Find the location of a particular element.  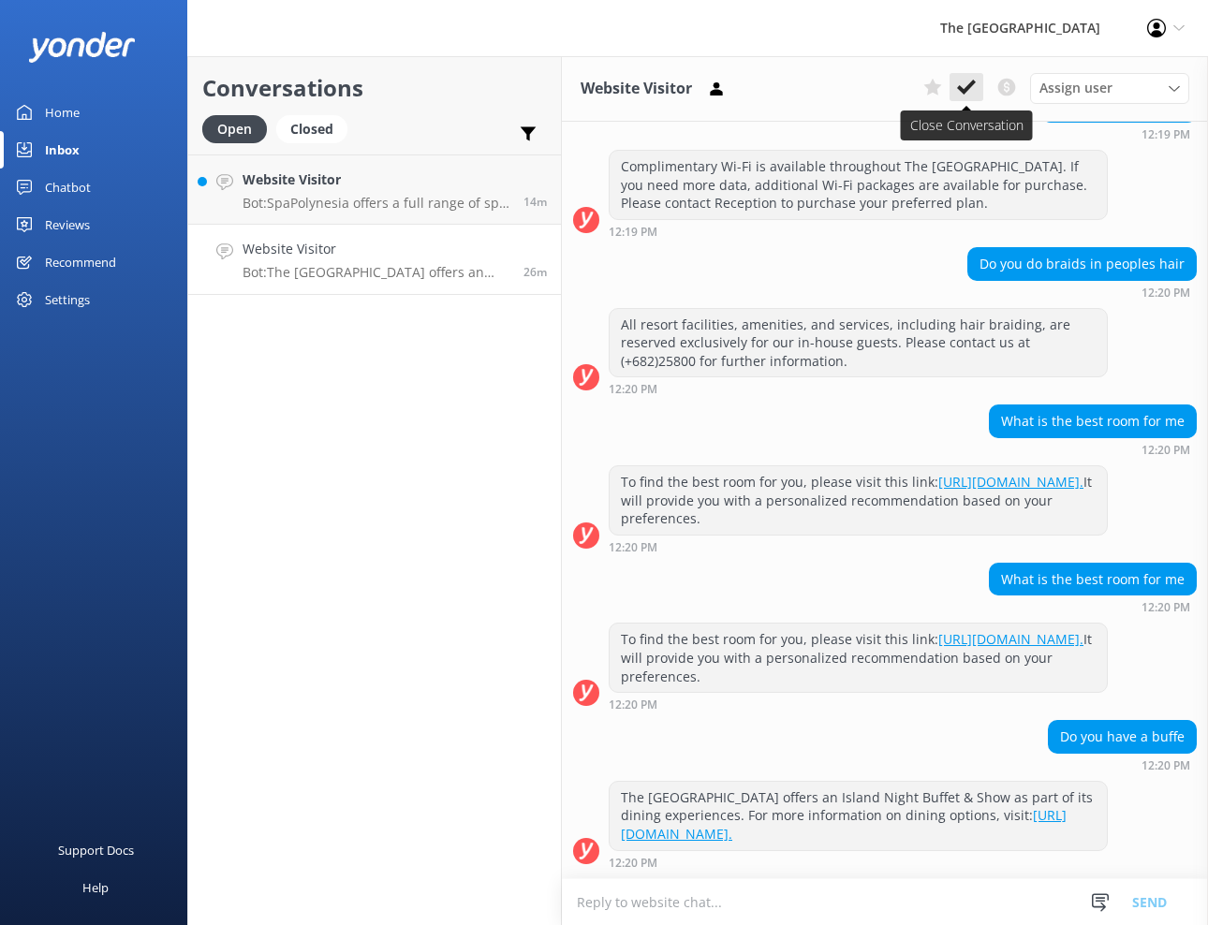

div: Home is located at coordinates (62, 112).